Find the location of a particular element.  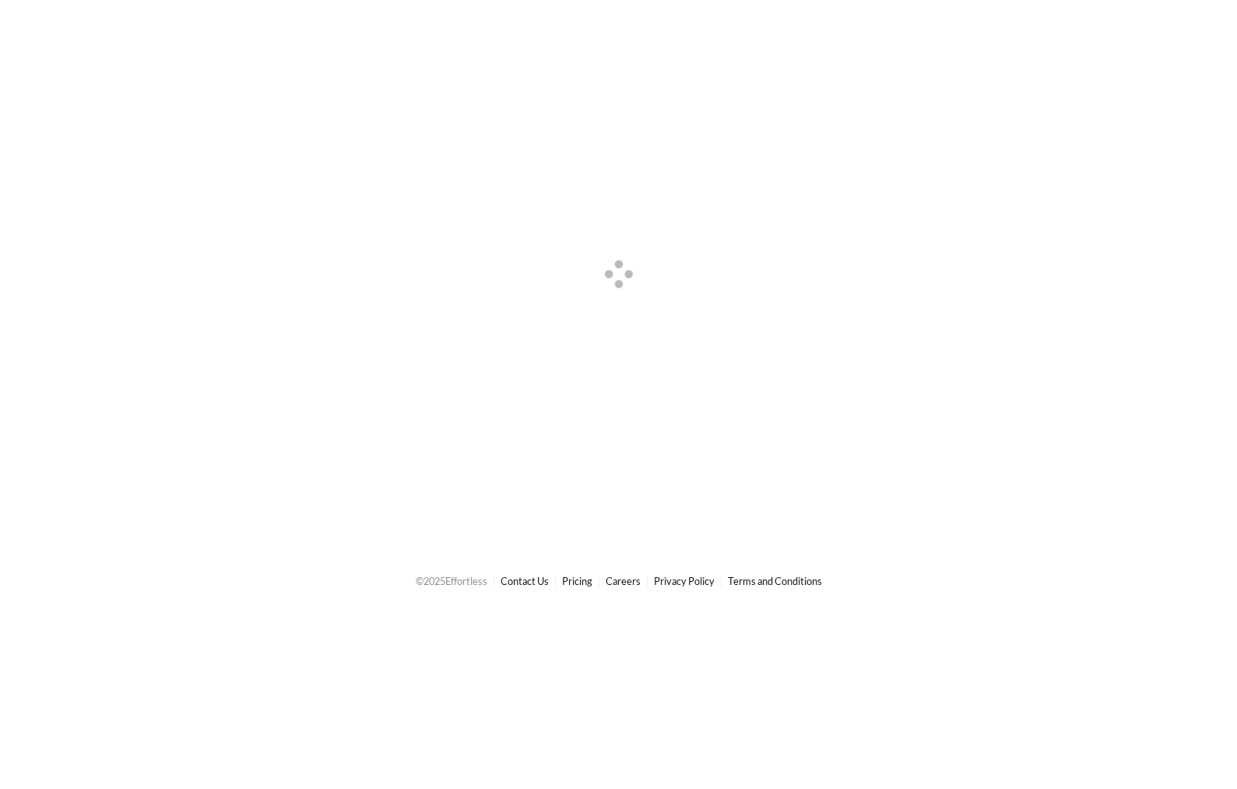

a: Pricing is located at coordinates (577, 581).